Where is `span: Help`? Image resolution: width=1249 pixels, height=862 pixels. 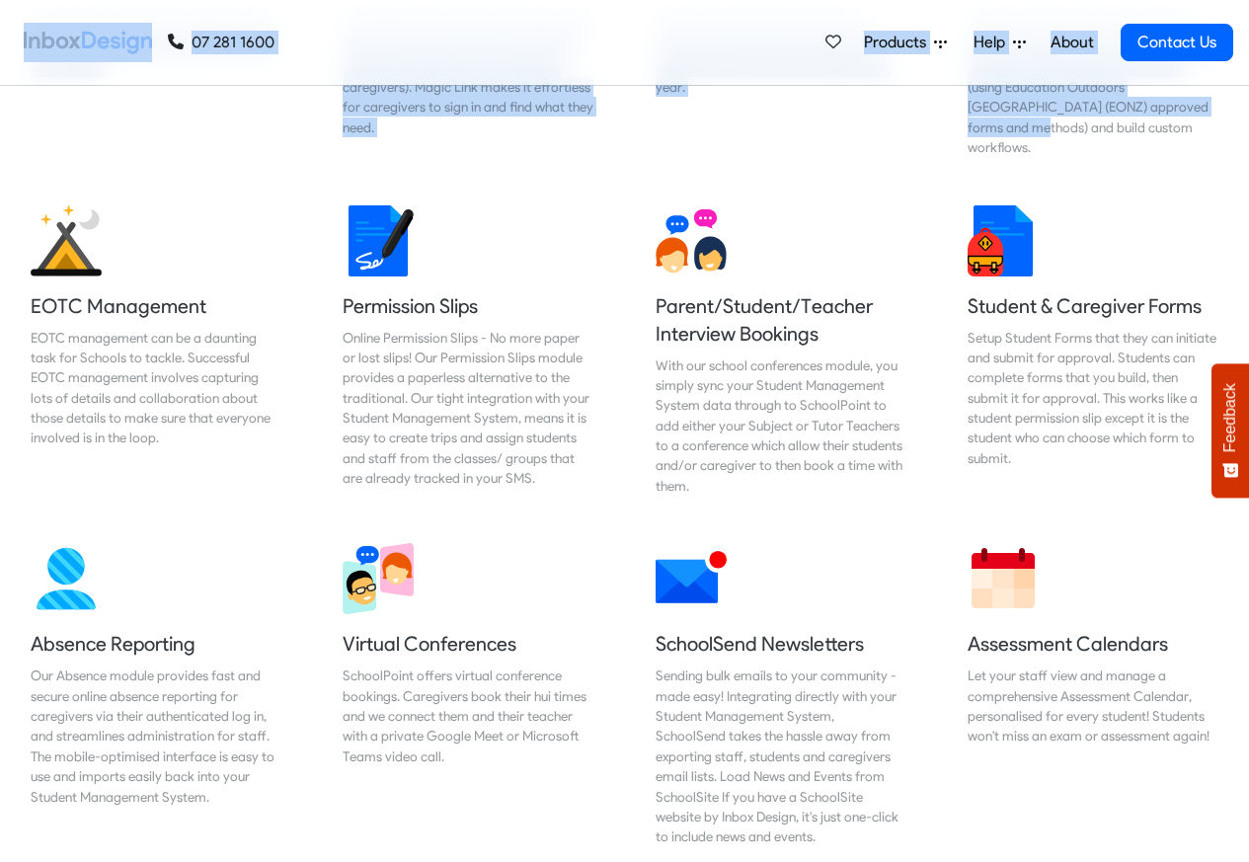
span: Help is located at coordinates (994, 42).